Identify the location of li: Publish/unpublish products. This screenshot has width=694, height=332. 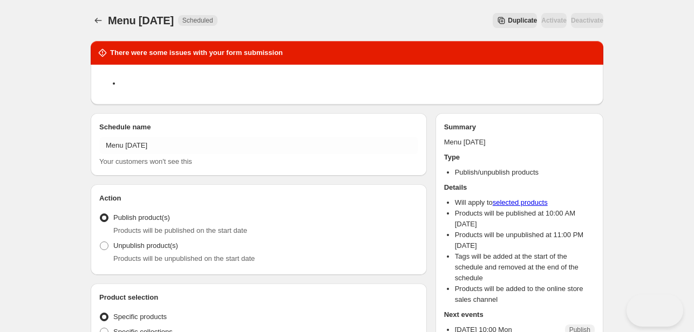
(524, 173).